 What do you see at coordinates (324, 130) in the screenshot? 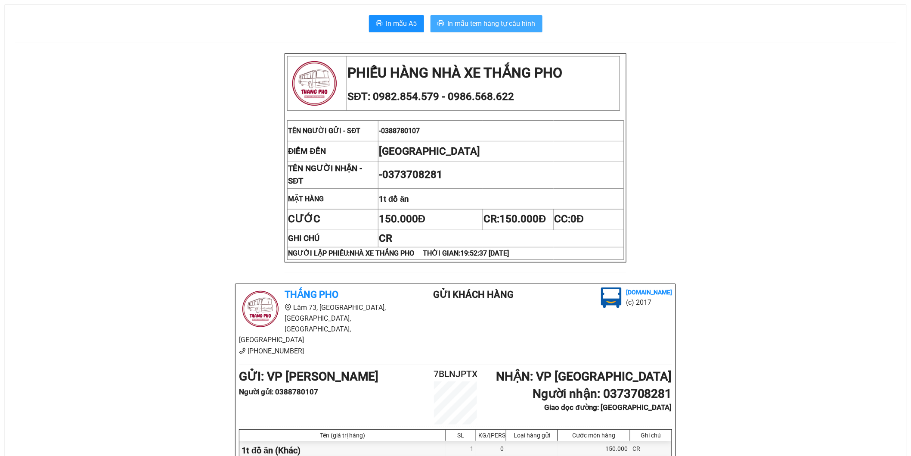
I see `span: TÊN NGƯỜI GỬI - SĐT` at bounding box center [324, 130].